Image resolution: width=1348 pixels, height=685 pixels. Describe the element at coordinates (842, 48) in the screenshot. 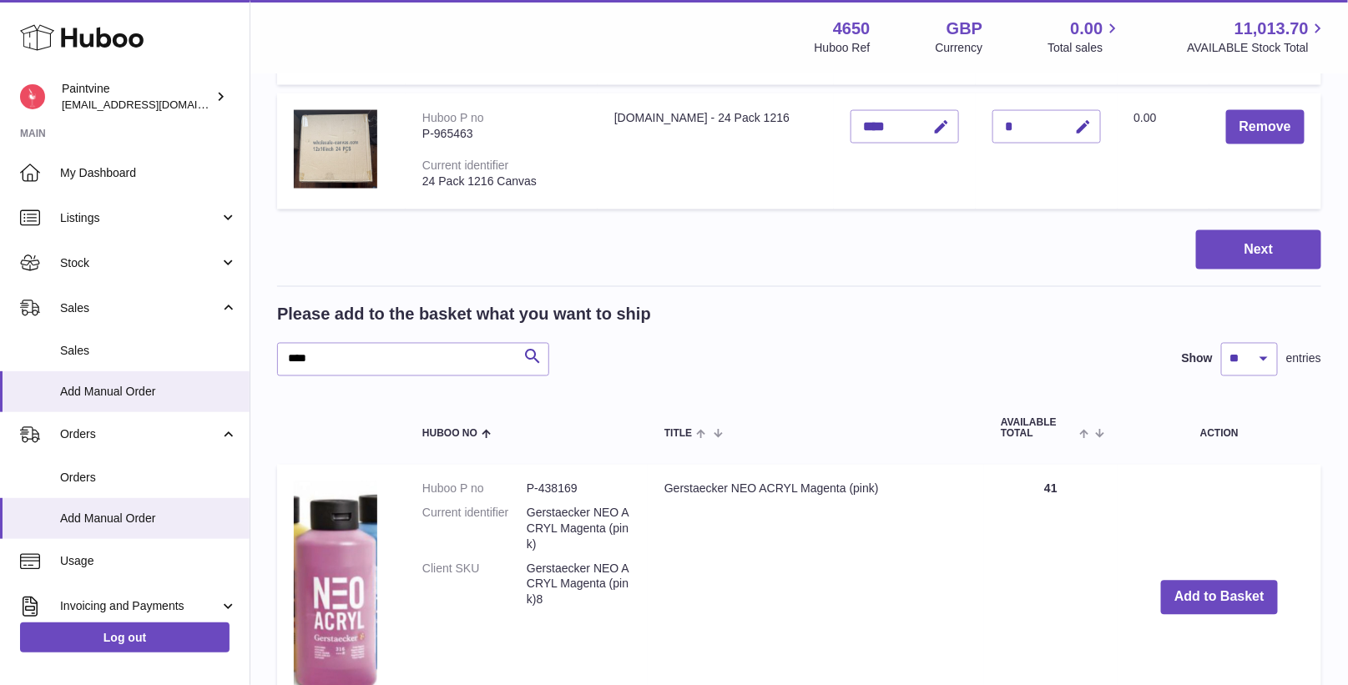

I see `div: Huboo Ref` at that location.